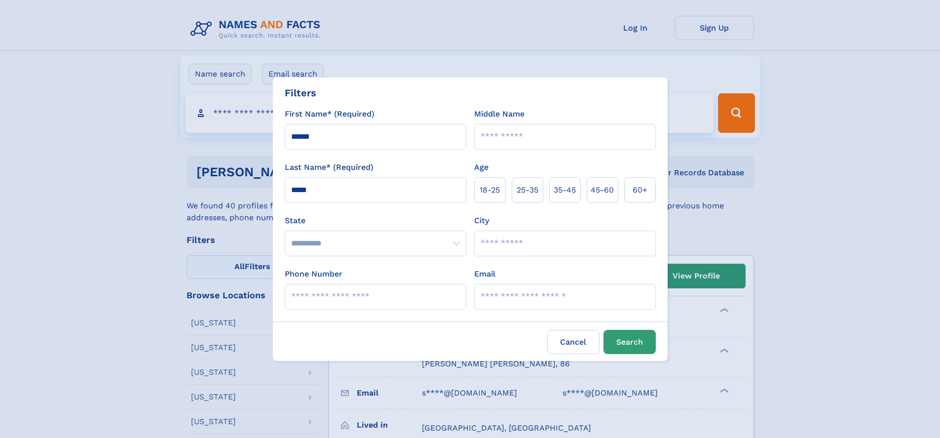  Describe the element at coordinates (485, 274) in the screenshot. I see `label: Email` at that location.